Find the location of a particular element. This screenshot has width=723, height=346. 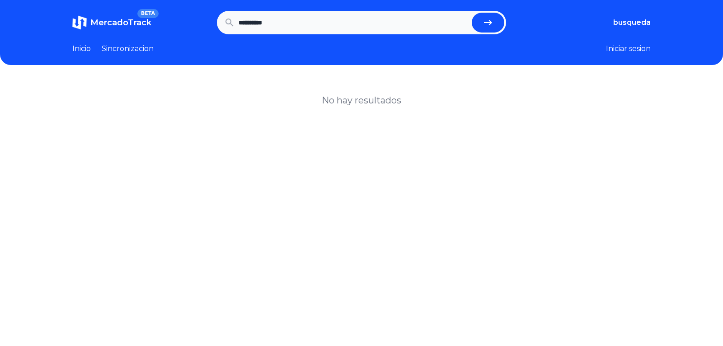

a: Sincronizacion is located at coordinates (127, 49).